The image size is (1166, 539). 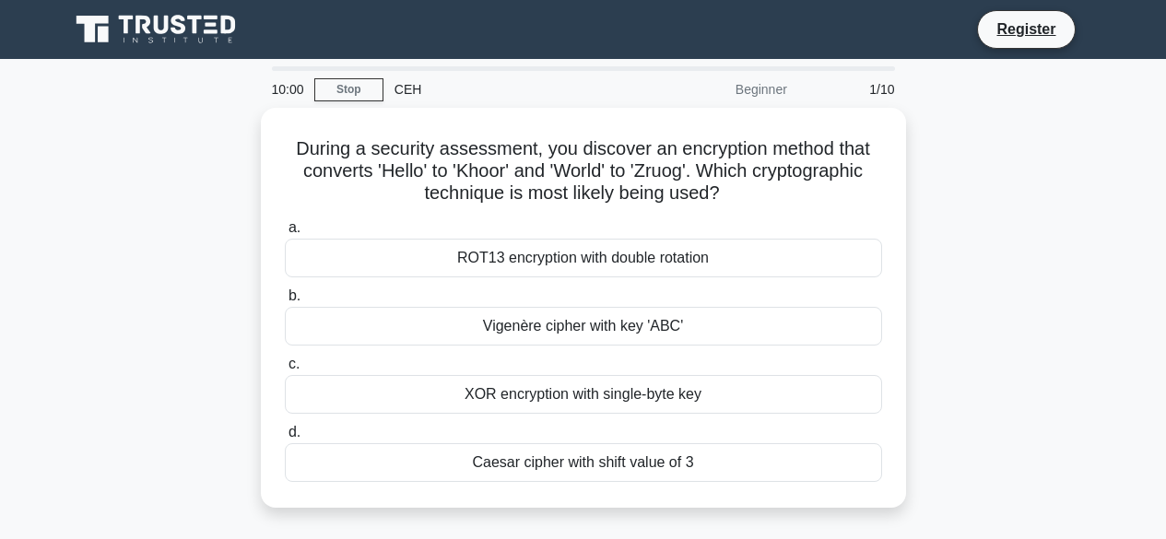 I want to click on span: d., so click(x=294, y=431).